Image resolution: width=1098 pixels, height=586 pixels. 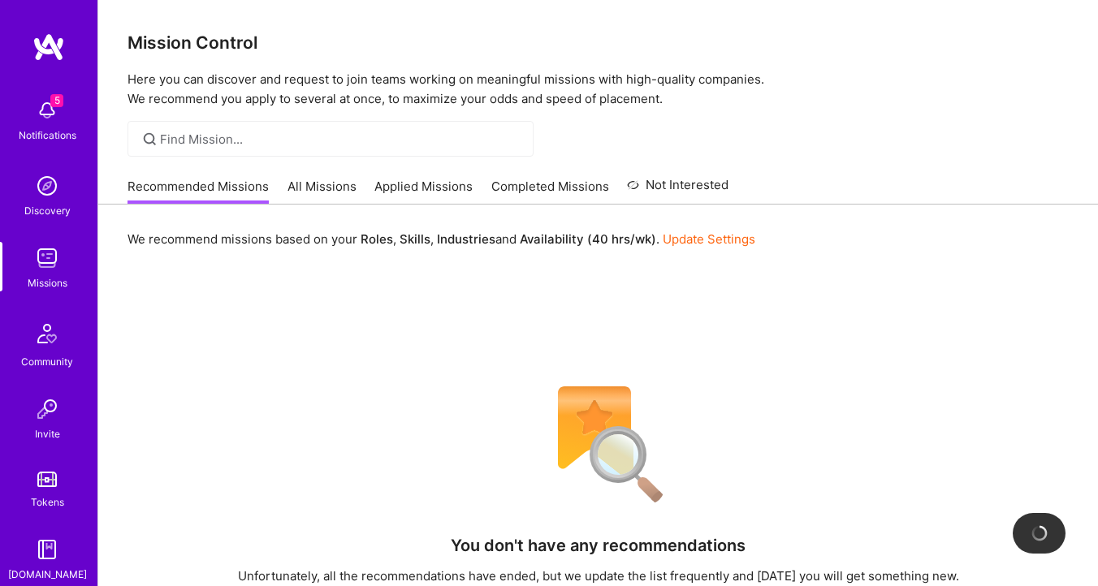 What do you see at coordinates (441, 239) in the screenshot?
I see `p: We recommend missions based on your , , and .` at bounding box center [441, 239].